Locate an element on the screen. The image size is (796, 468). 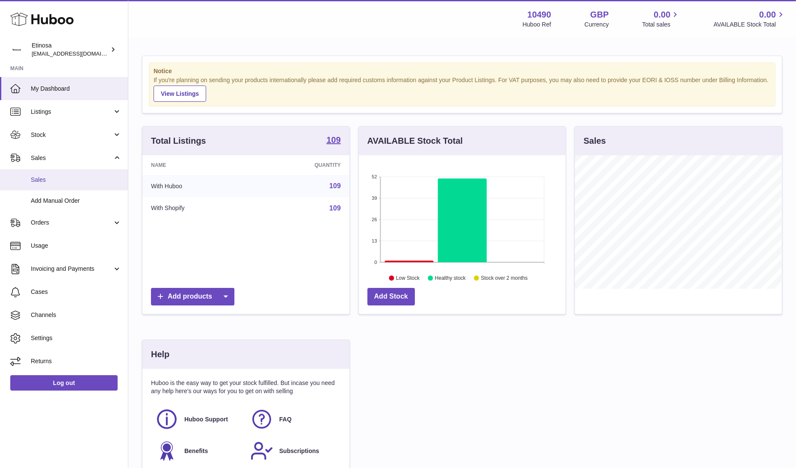
text: 39 is located at coordinates (374, 198).